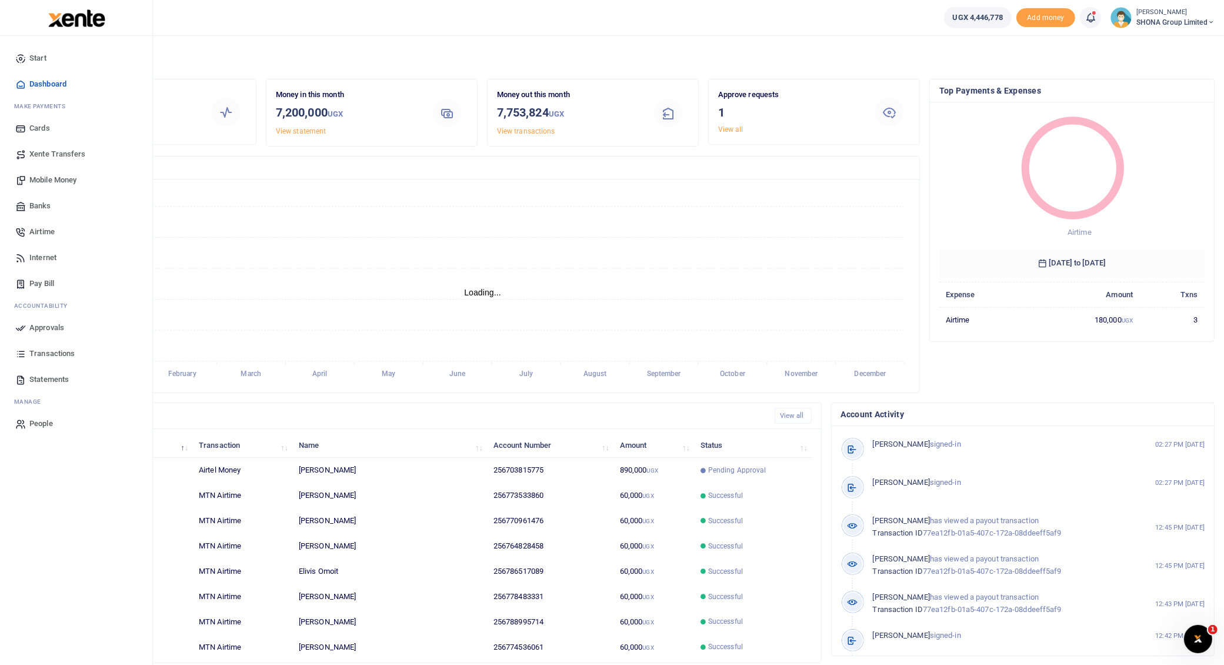 Image resolution: width=1224 pixels, height=665 pixels. Describe the element at coordinates (41, 423) in the screenshot. I see `span: People` at that location.